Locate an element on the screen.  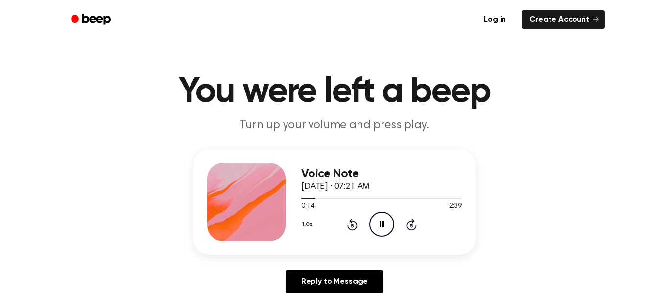
h1: You were left a beep is located at coordinates (334, 92).